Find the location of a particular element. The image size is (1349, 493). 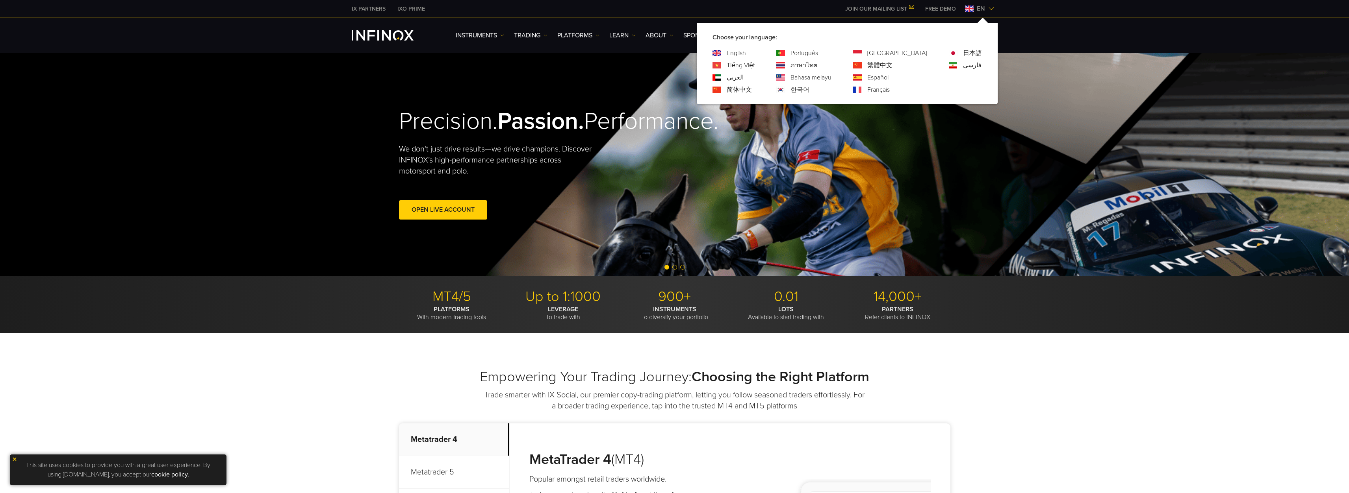

p: We don't just drive results—we drive champions. Discover INFINOX’s high-performance partnerships ... is located at coordinates (498, 160).